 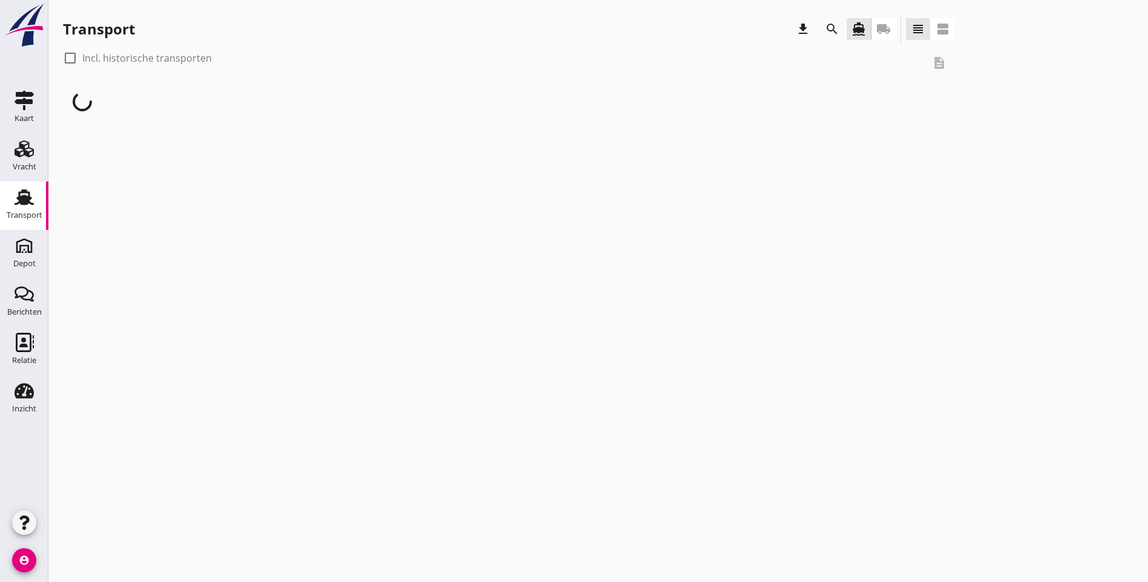 What do you see at coordinates (803, 29) in the screenshot?
I see `i: download` at bounding box center [803, 29].